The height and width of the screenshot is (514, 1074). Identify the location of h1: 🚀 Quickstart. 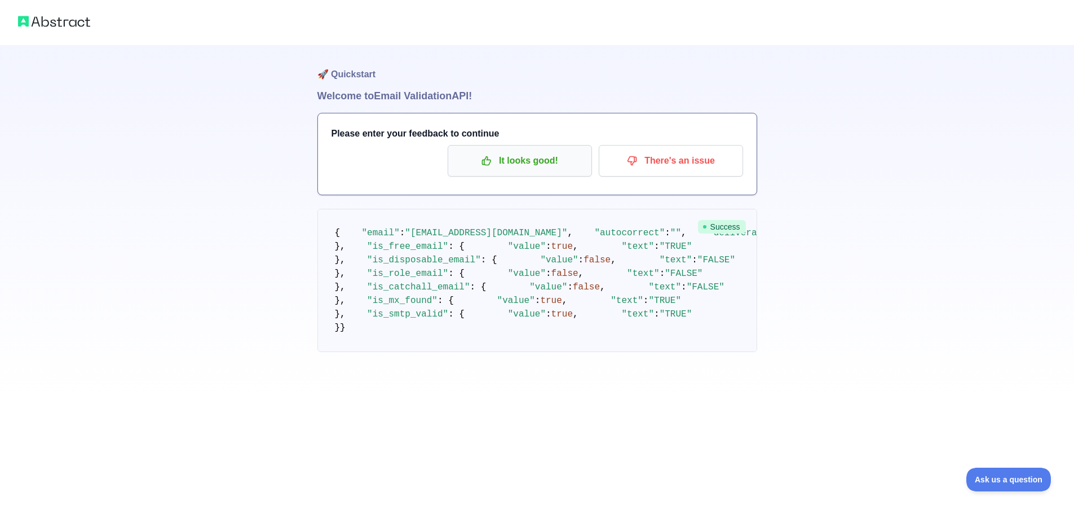
(537, 67).